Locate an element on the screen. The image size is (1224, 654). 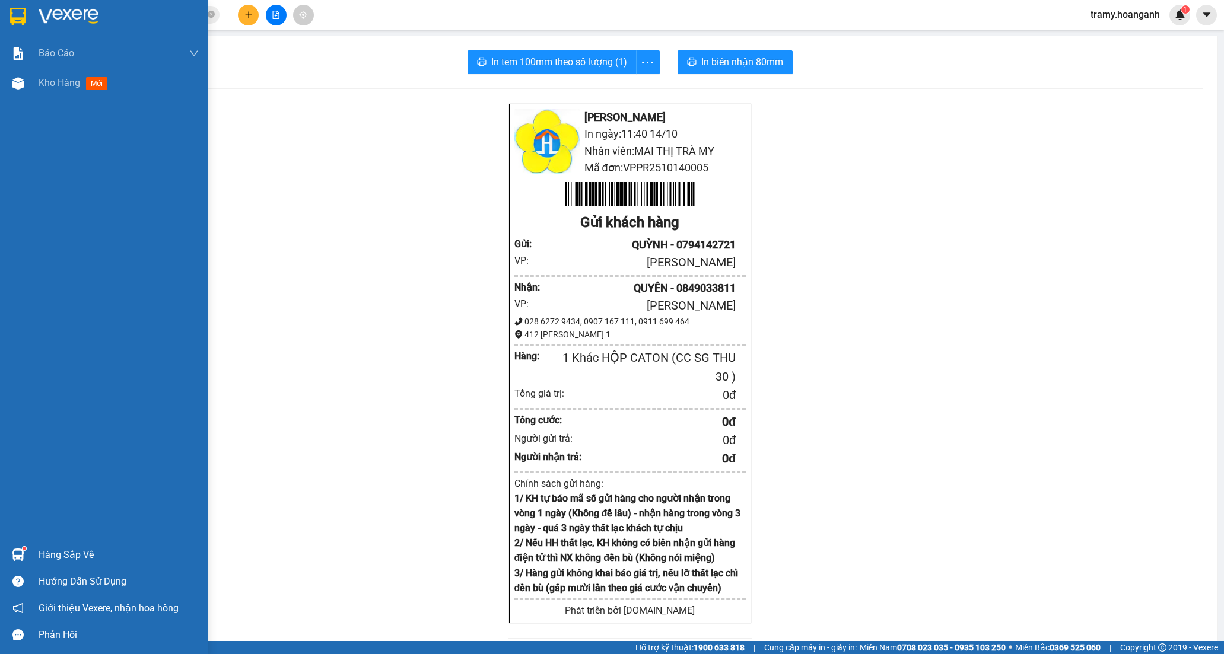
div: Hàng sắp về is located at coordinates (119, 555).